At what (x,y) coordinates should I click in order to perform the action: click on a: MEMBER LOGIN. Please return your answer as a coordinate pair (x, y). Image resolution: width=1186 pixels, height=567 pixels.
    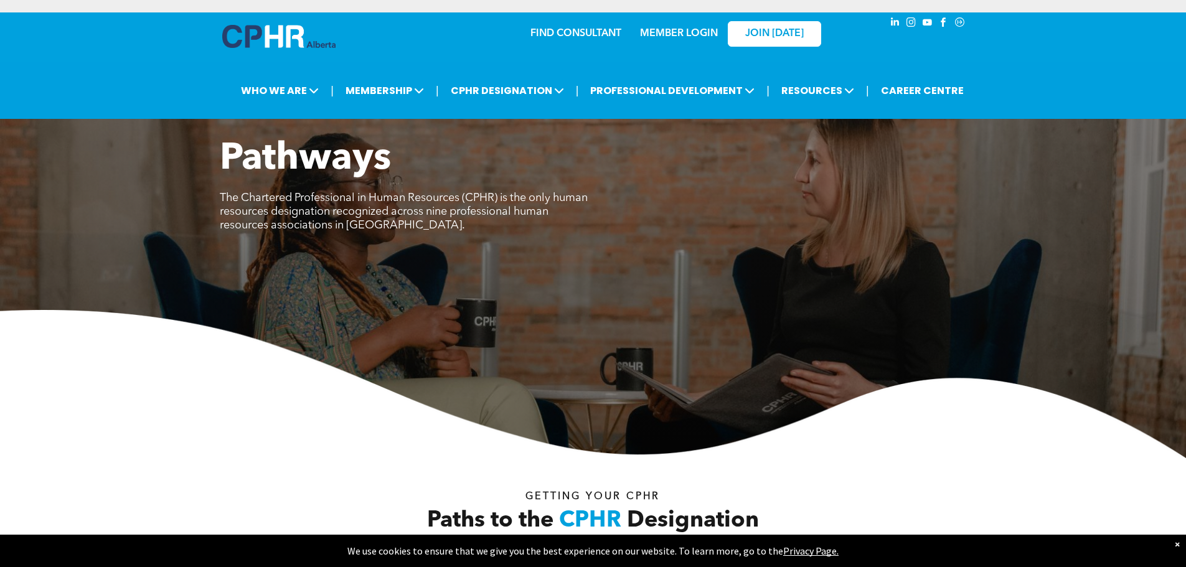
    Looking at the image, I should click on (679, 34).